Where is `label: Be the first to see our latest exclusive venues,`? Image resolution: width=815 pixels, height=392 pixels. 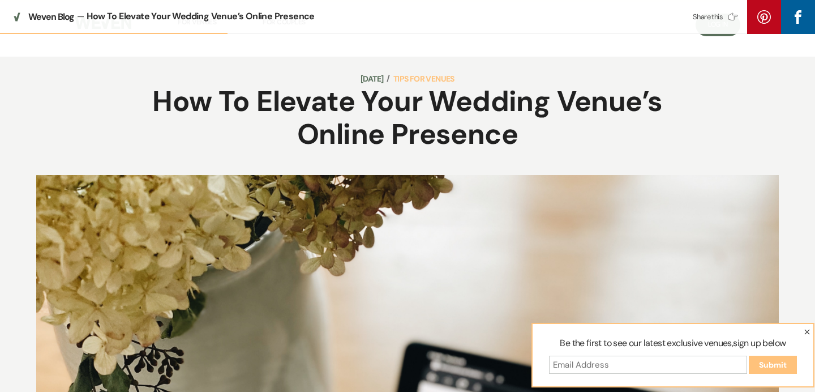 label: Be the first to see our latest exclusive venues, is located at coordinates (673, 346).